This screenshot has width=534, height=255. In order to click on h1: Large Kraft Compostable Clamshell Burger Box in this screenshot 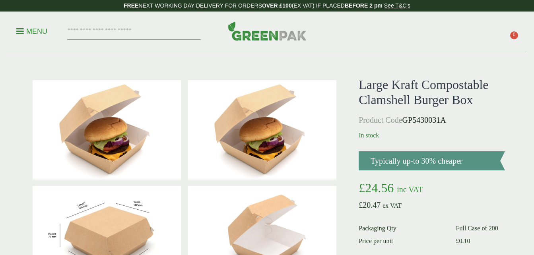, I will do `click(432, 92)`.